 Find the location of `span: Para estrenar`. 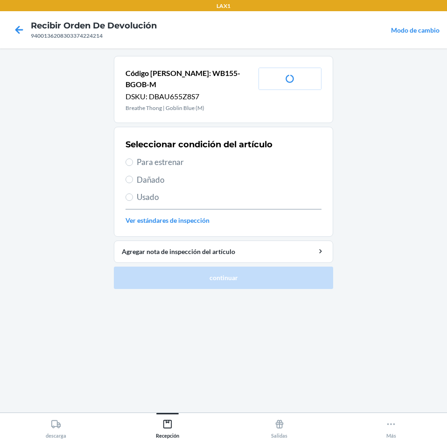

span: Para estrenar is located at coordinates (229, 162).